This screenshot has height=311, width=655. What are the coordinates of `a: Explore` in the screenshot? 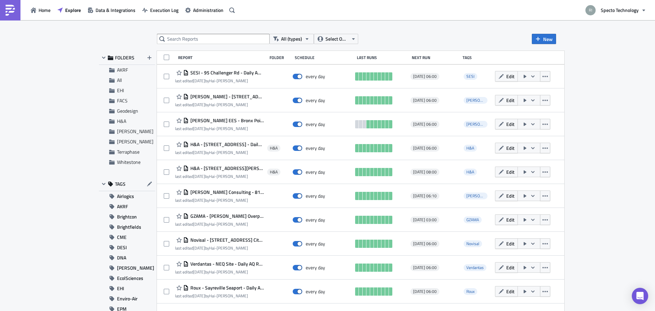 It's located at (69, 10).